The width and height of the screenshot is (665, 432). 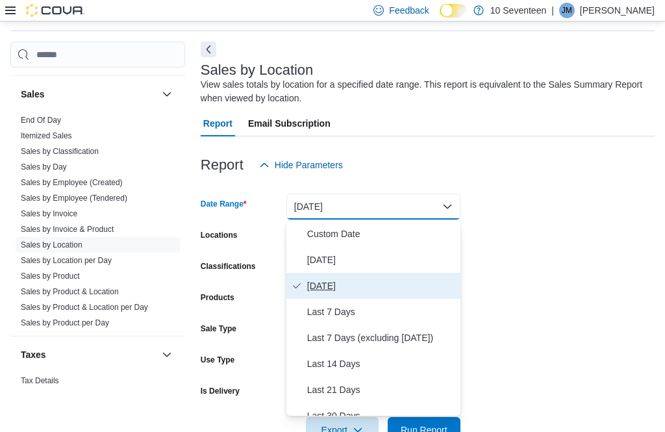 What do you see at coordinates (84, 307) in the screenshot?
I see `a: Sales by Product & Location per Day` at bounding box center [84, 307].